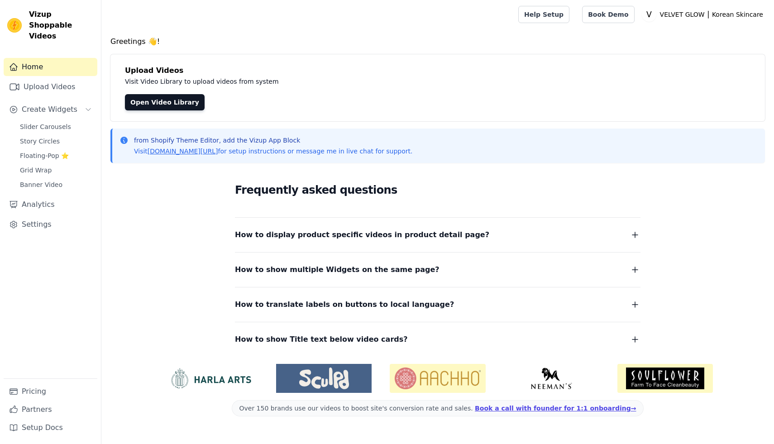  I want to click on h4: Greetings 👋!, so click(438, 42).